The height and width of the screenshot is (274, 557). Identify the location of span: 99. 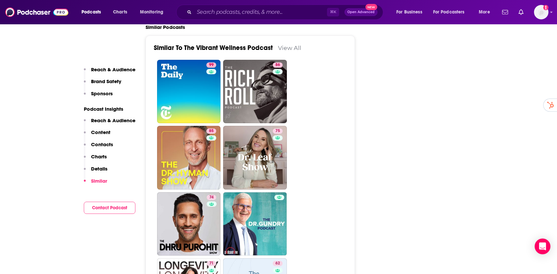
(211, 65).